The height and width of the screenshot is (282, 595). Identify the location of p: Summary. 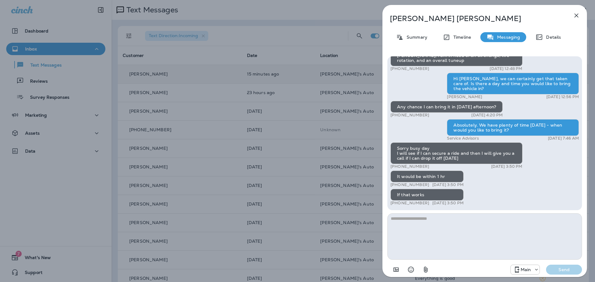
(415, 37).